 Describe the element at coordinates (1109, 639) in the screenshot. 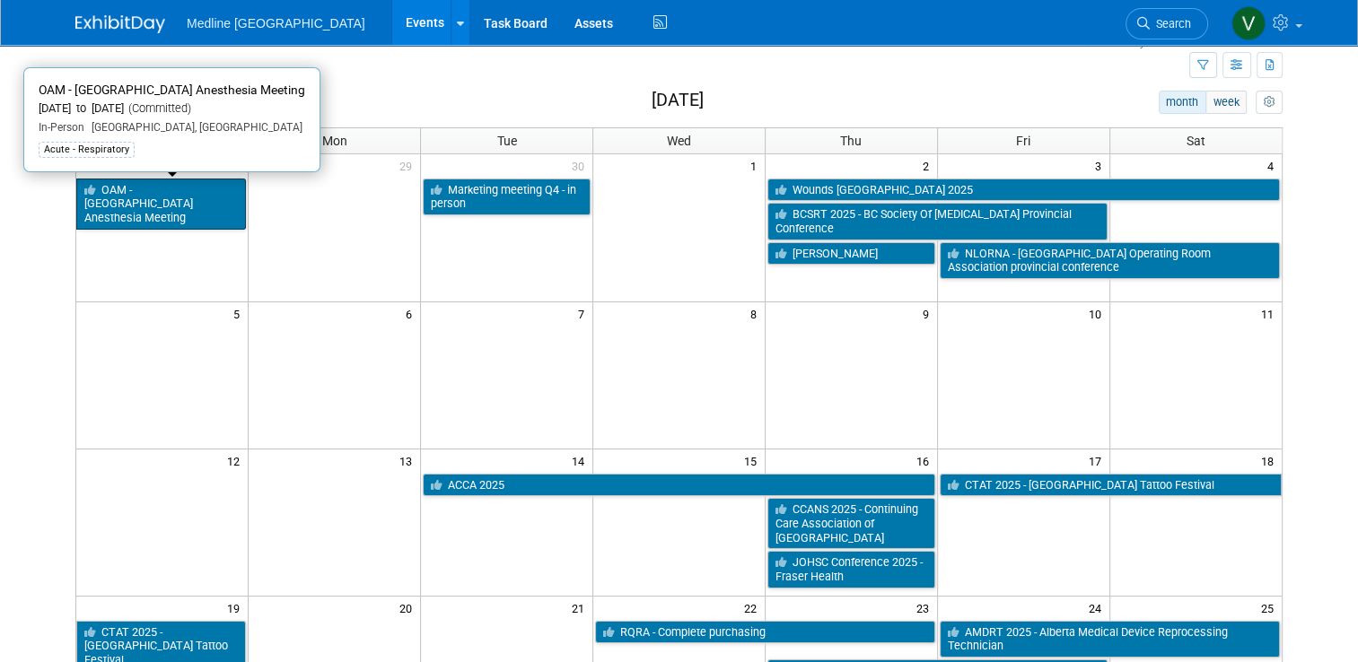

I see `a: AMDRT 2025 - Alberta Medical Device Reprocessing Technician` at that location.